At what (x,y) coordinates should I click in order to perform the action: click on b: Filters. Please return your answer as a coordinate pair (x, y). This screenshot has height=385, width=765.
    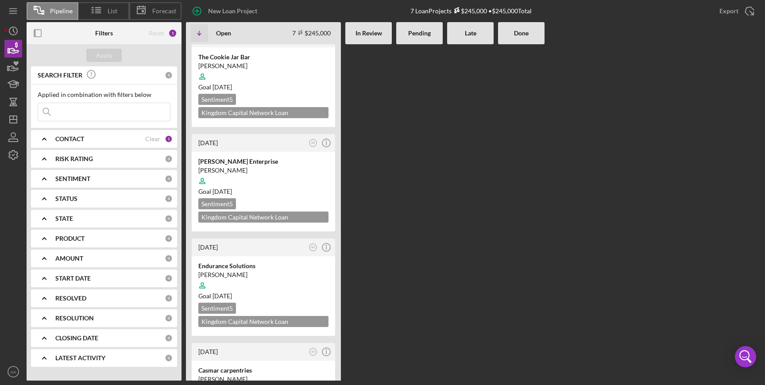
    Looking at the image, I should click on (104, 33).